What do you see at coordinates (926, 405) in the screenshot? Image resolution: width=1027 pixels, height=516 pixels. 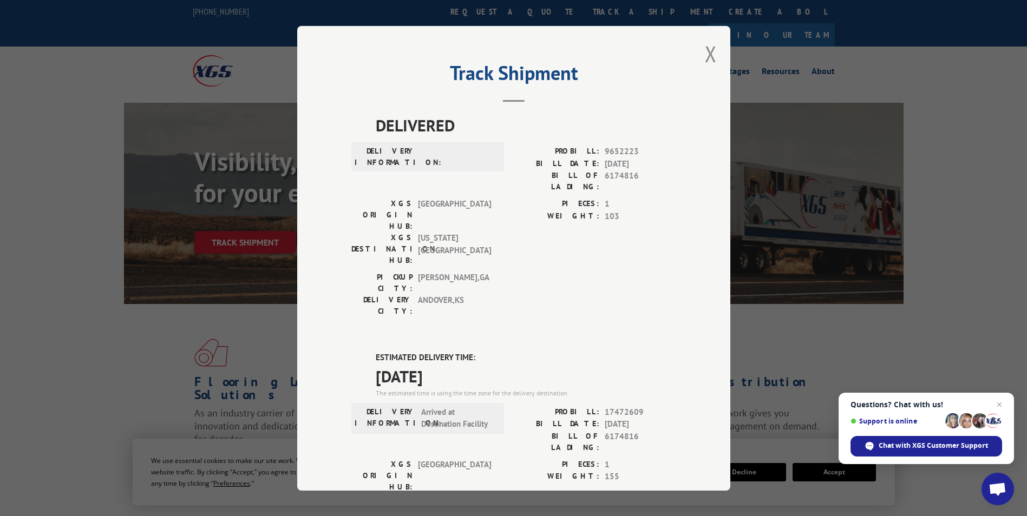 I see `span: Questions? Chat with us!` at bounding box center [926, 405].